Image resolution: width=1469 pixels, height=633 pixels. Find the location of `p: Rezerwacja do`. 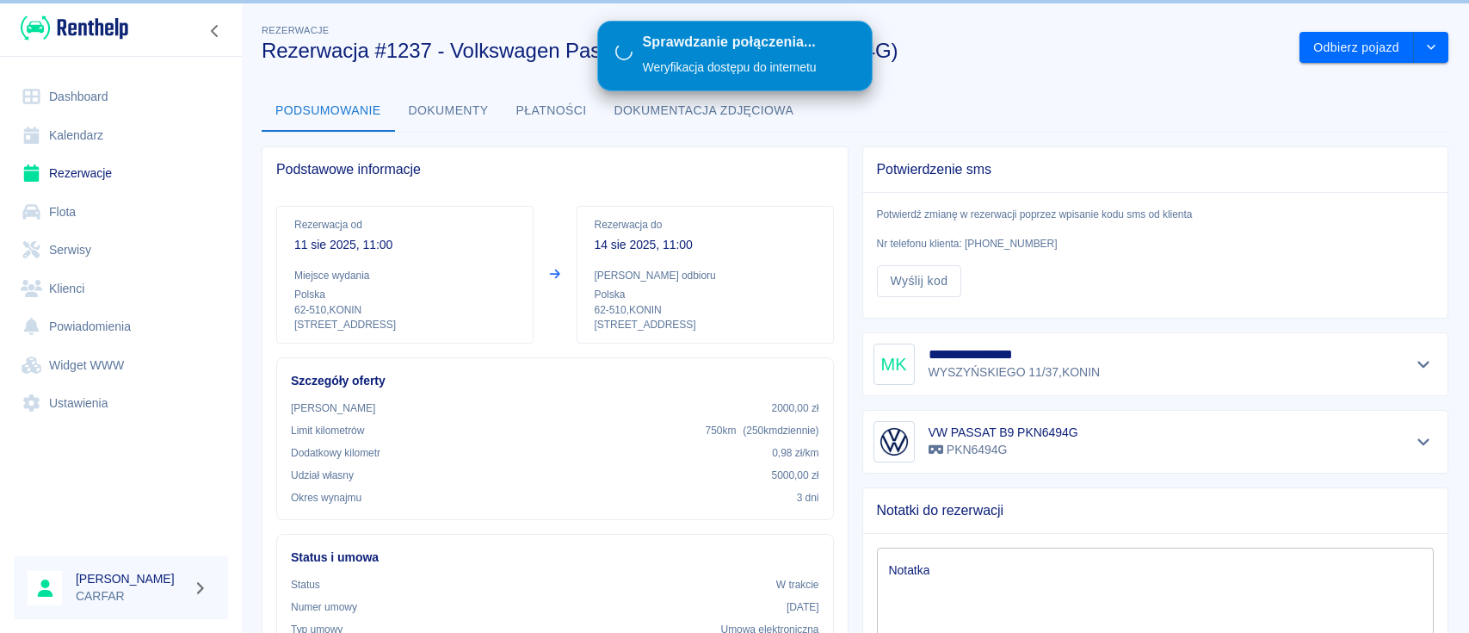

p: Rezerwacja do is located at coordinates (705, 225).